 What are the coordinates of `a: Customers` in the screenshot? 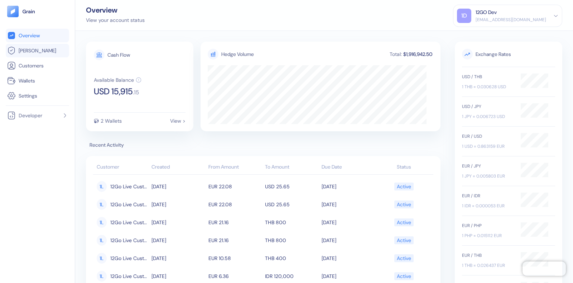 It's located at (37, 66).